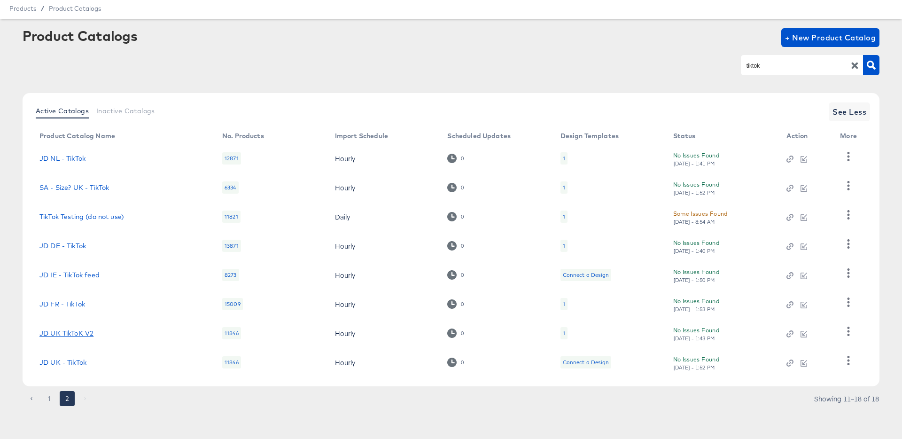  What do you see at coordinates (850, 112) in the screenshot?
I see `span: See Less` at bounding box center [850, 112].